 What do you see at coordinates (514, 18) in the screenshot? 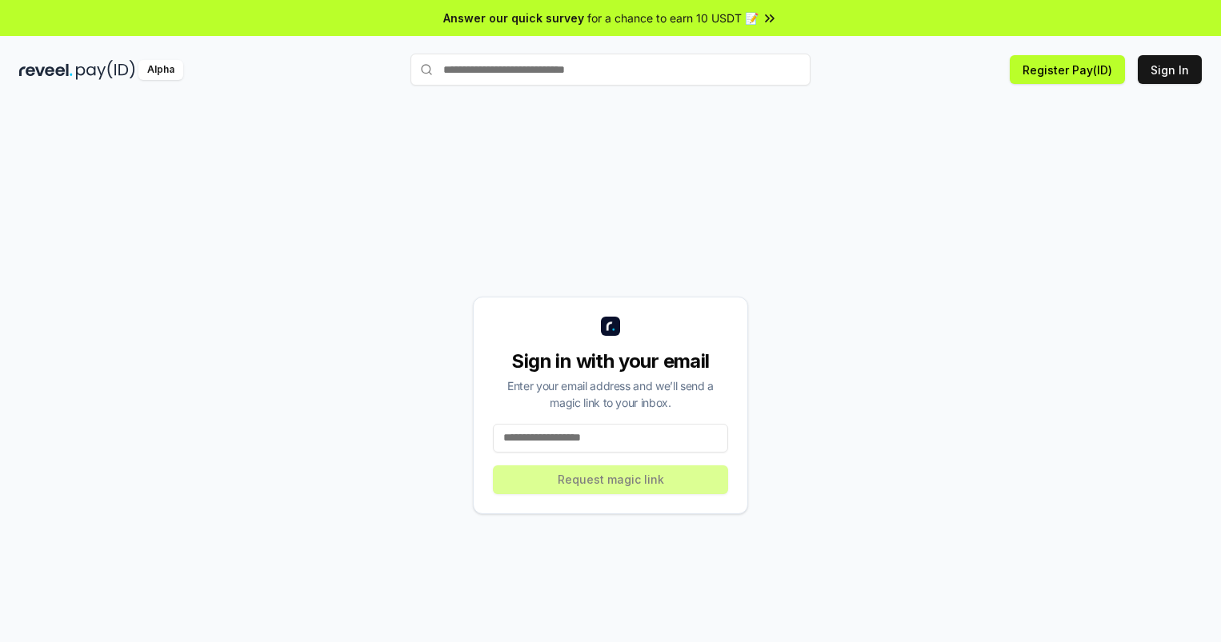
I see `span: Answer our quick survey` at bounding box center [514, 18].